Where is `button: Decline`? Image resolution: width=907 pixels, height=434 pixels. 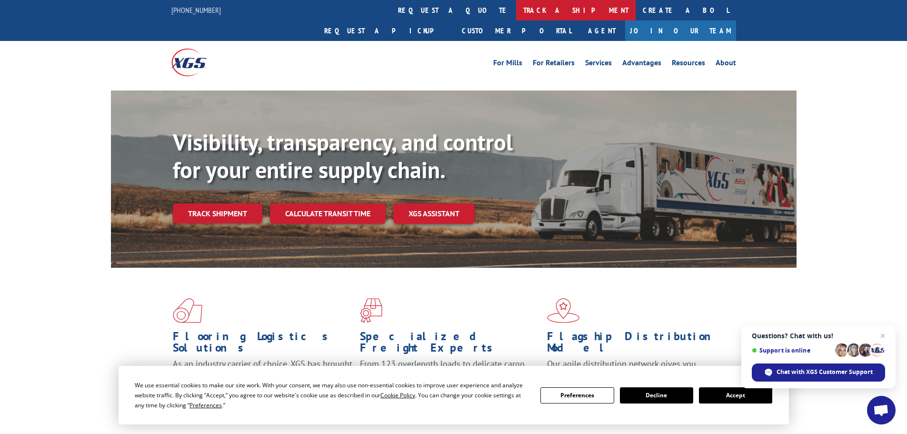
button: Decline is located at coordinates (656, 395).